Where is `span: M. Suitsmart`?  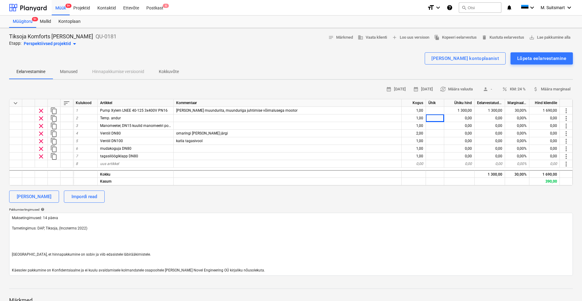 span: M. Suitsmart is located at coordinates (553, 8).